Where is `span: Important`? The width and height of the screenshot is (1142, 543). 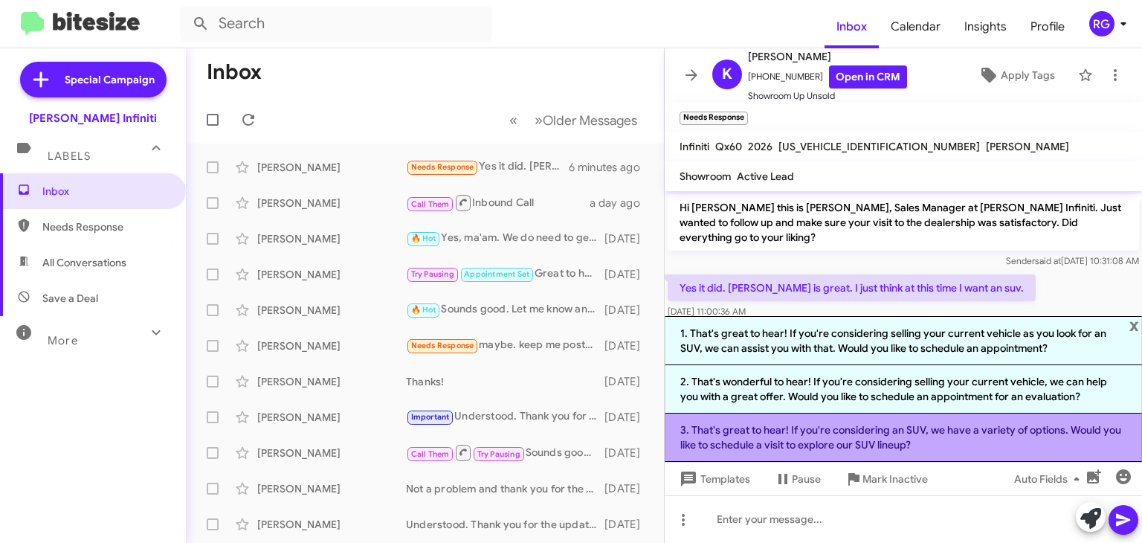 span: Important is located at coordinates (430, 416).